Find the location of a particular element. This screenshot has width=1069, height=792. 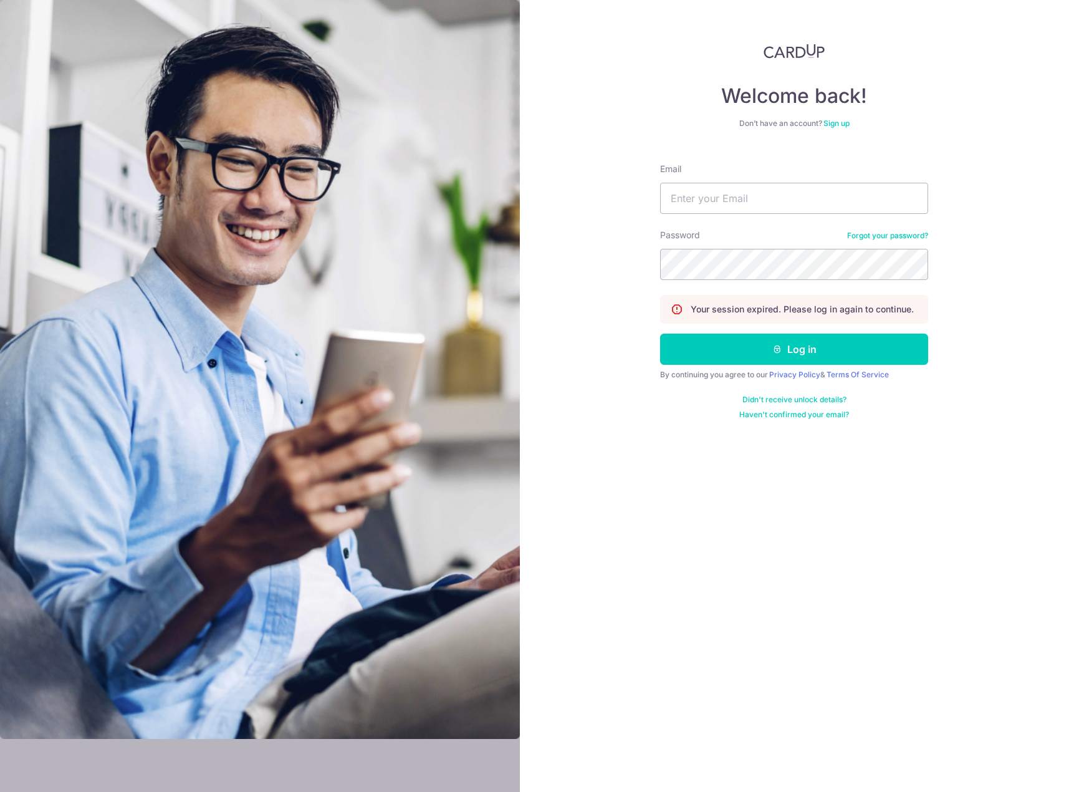

label: Password is located at coordinates (680, 235).